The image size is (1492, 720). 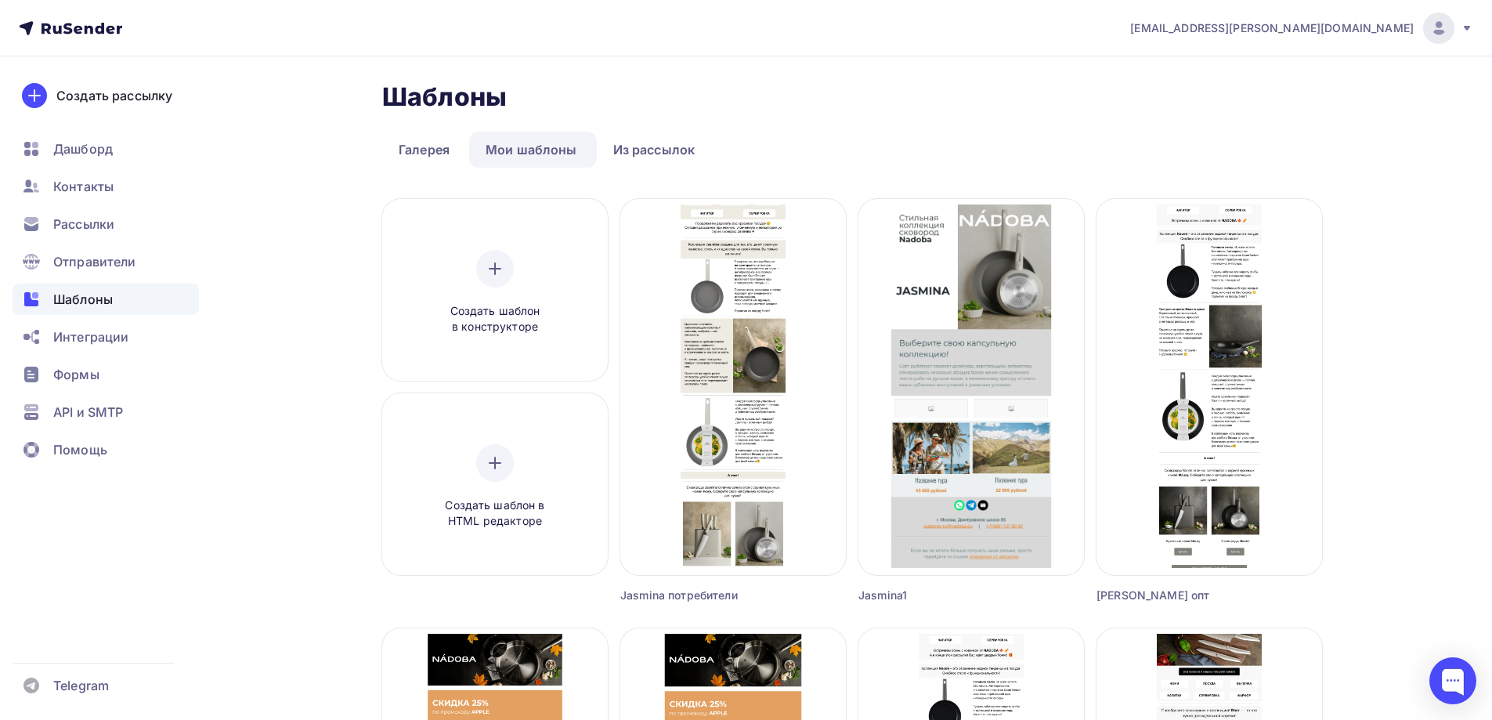 I want to click on span: Формы, so click(x=76, y=374).